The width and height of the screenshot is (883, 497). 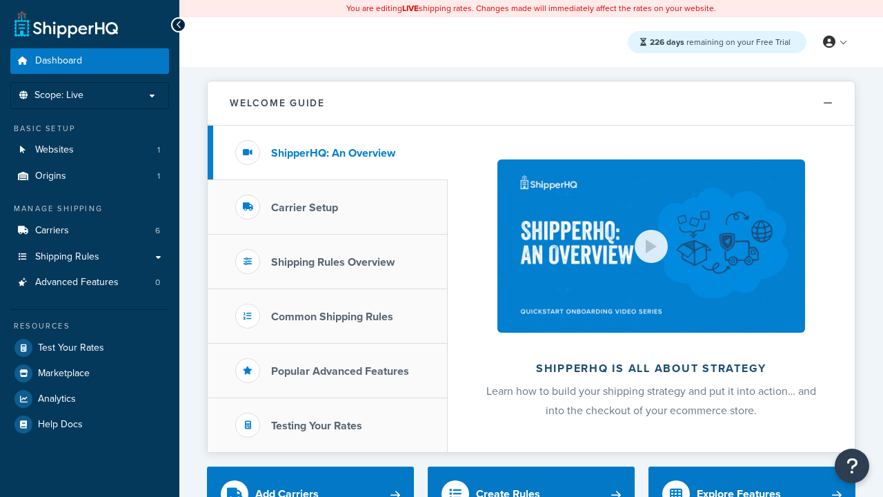 What do you see at coordinates (90, 326) in the screenshot?
I see `div: Resources` at bounding box center [90, 326].